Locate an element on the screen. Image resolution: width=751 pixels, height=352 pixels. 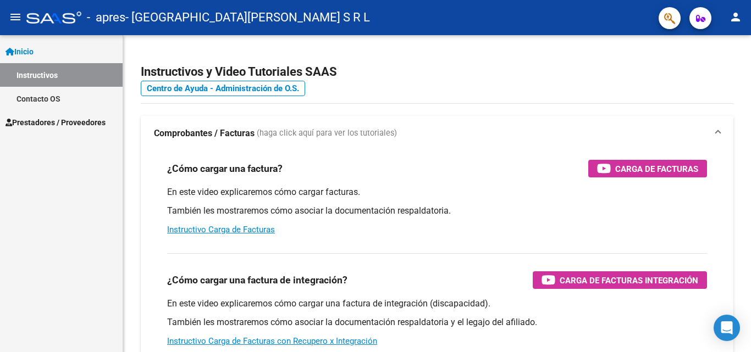
a: Centro de Ayuda - Administración de O.S. is located at coordinates (223, 89).